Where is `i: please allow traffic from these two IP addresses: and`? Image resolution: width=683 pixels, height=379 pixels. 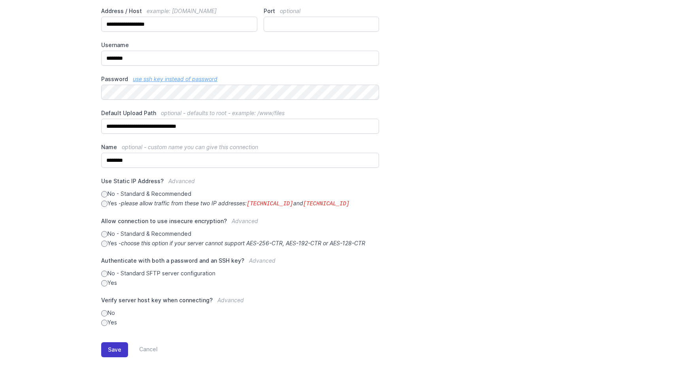
i: please allow traffic from these two IP addresses: and is located at coordinates (235, 203).